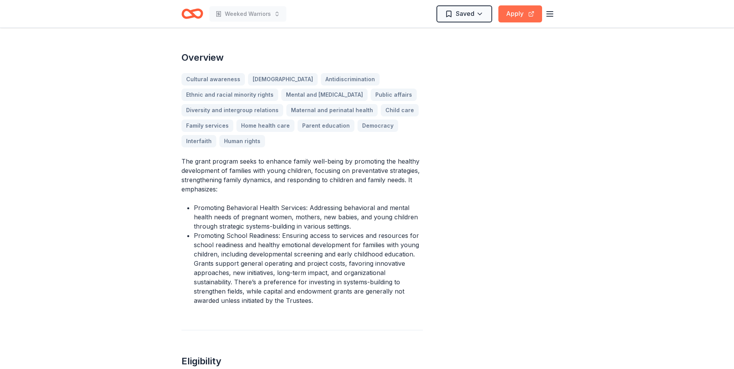 This screenshot has height=369, width=734. What do you see at coordinates (192, 14) in the screenshot?
I see `a: Home` at bounding box center [192, 14].